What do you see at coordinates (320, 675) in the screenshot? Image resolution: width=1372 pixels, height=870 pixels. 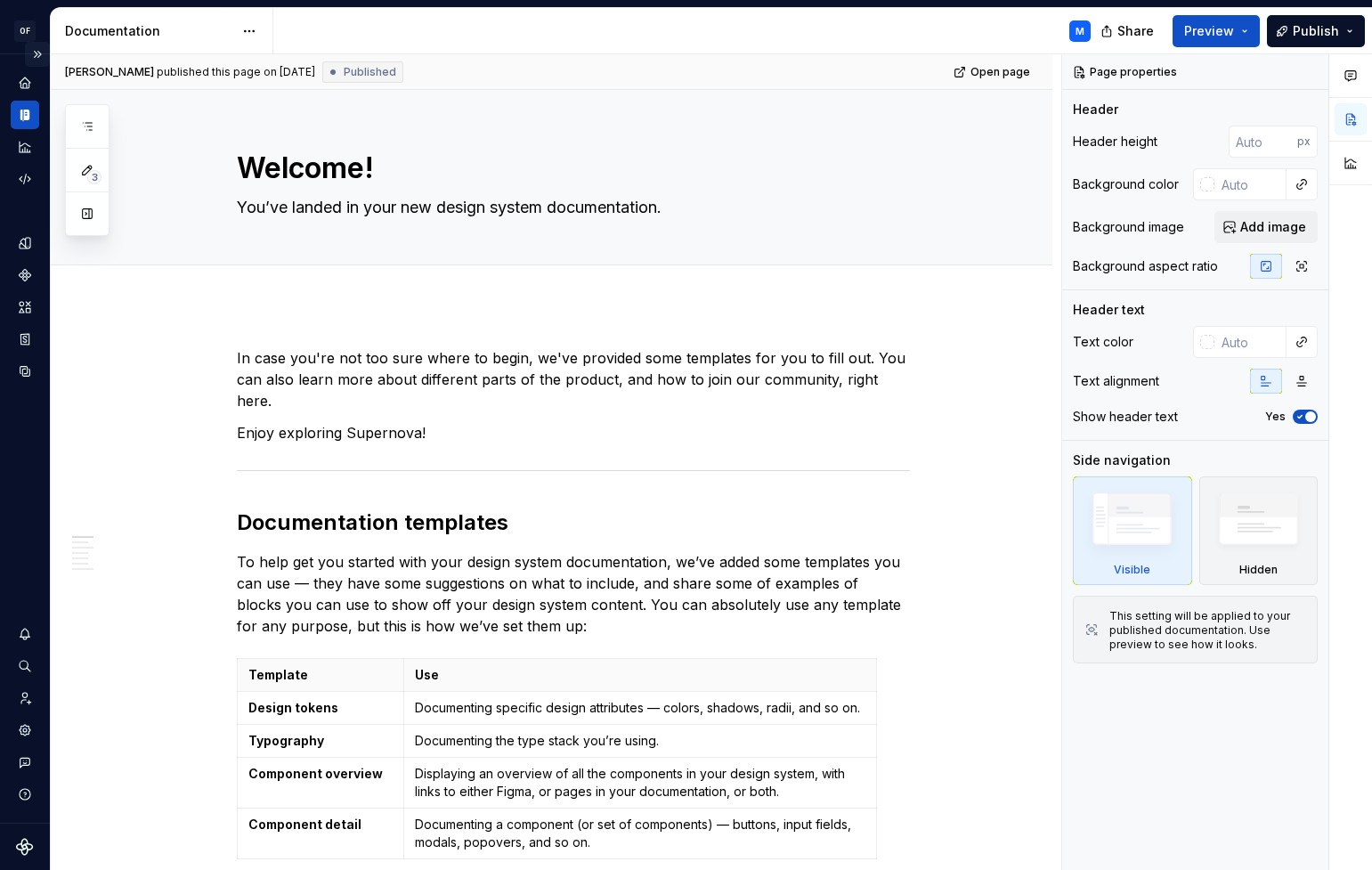 I see `p: Template` at bounding box center [320, 675].